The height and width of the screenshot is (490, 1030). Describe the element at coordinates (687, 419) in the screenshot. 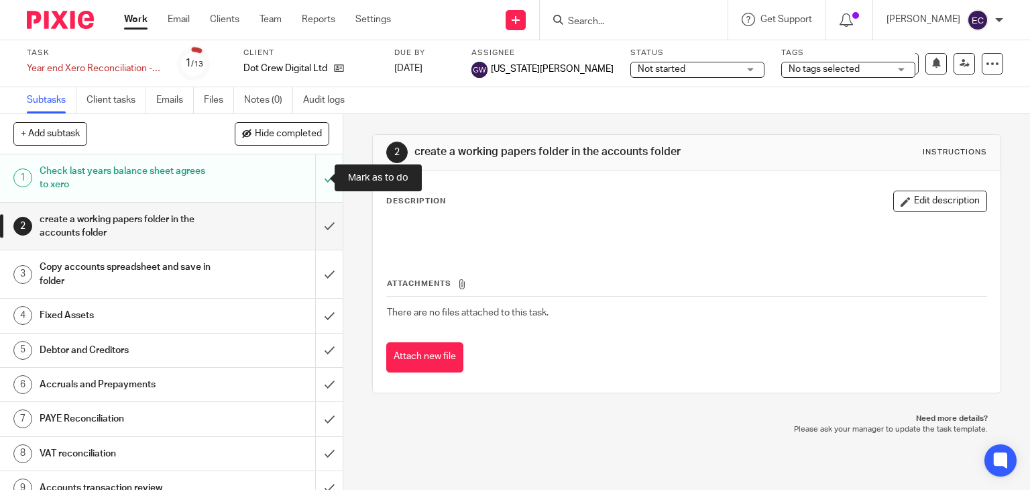

I see `p: Need more details?` at that location.